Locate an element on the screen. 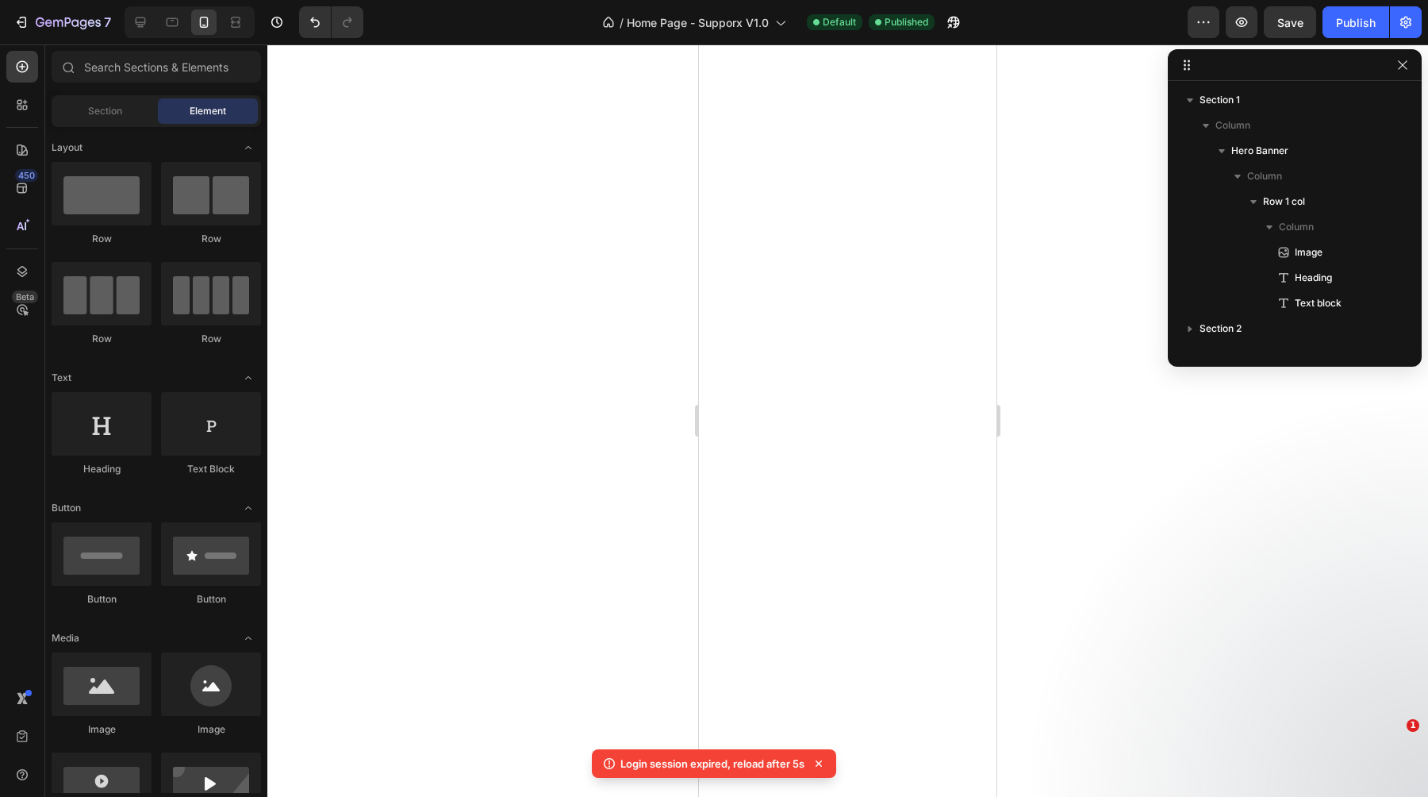 The width and height of the screenshot is (1428, 797). div: Text Block is located at coordinates (211, 469).